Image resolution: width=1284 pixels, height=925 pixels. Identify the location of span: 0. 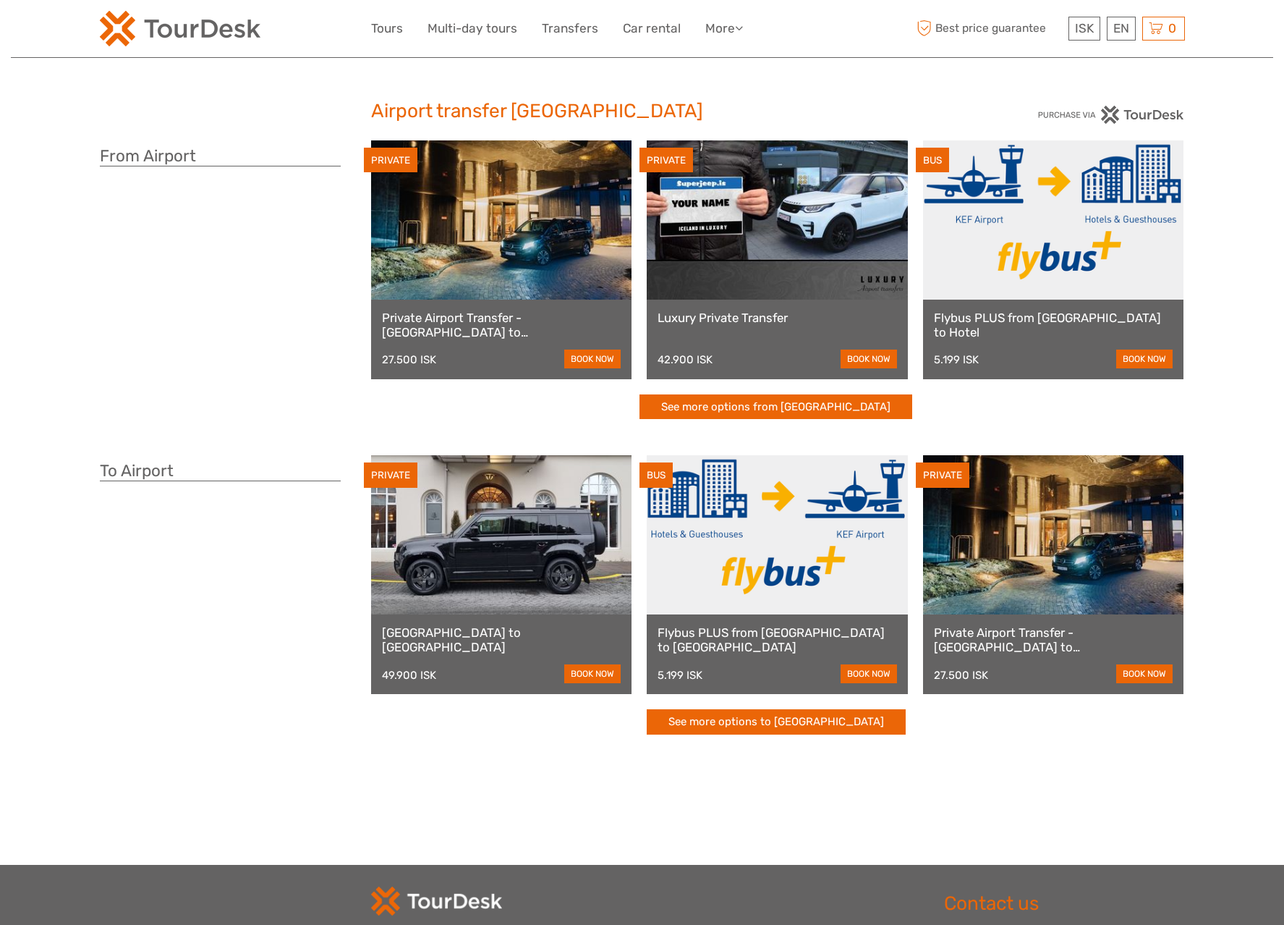
(1172, 28).